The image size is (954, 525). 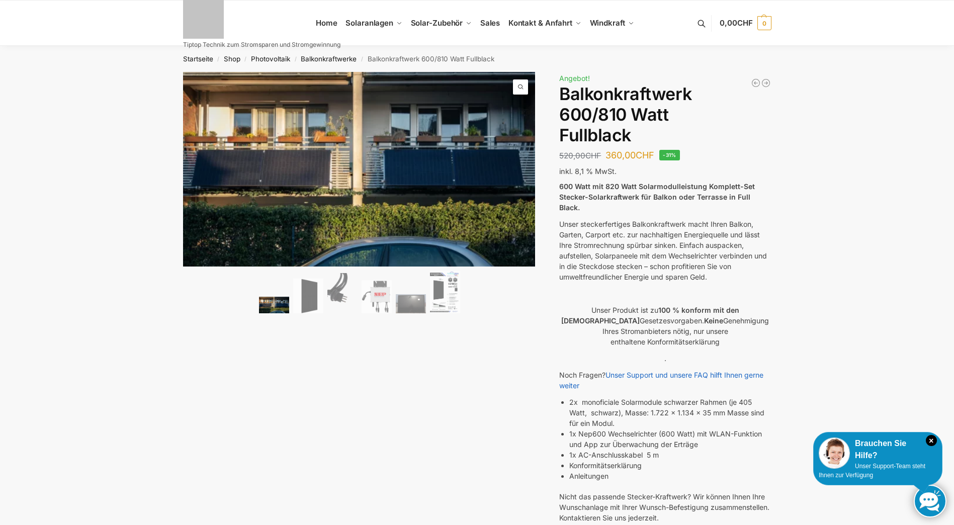 I want to click on img: Balkonkraftwerk 600/810 Watt Fullblack – Bild 6, so click(x=445, y=292).